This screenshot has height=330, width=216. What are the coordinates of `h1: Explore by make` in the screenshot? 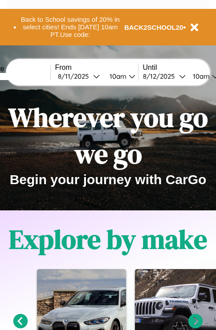 It's located at (108, 240).